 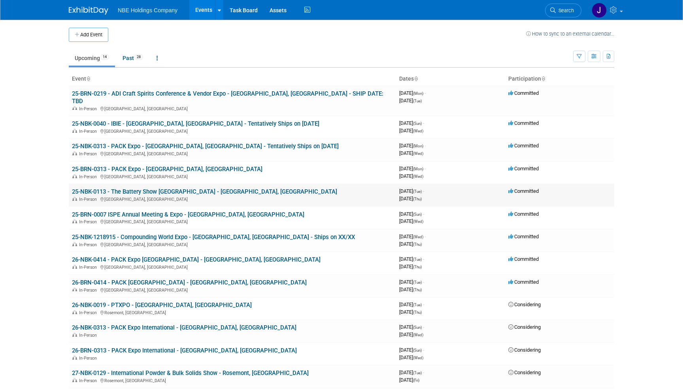 I want to click on span: (Fri), so click(x=416, y=380).